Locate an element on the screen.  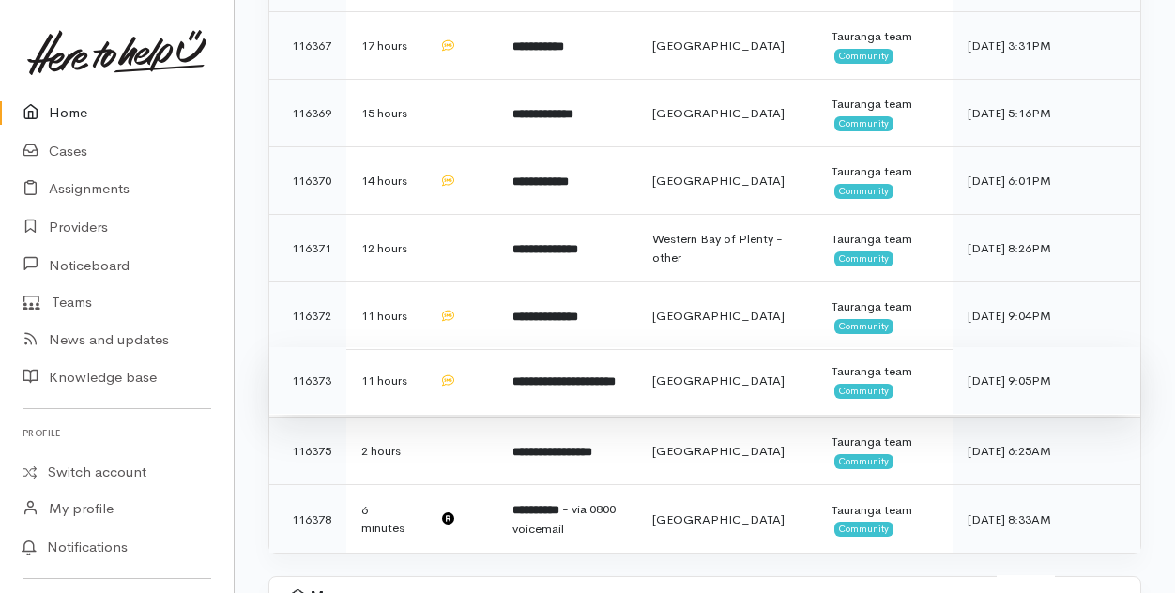
span: - via 0800 voicemail is located at coordinates (564, 519).